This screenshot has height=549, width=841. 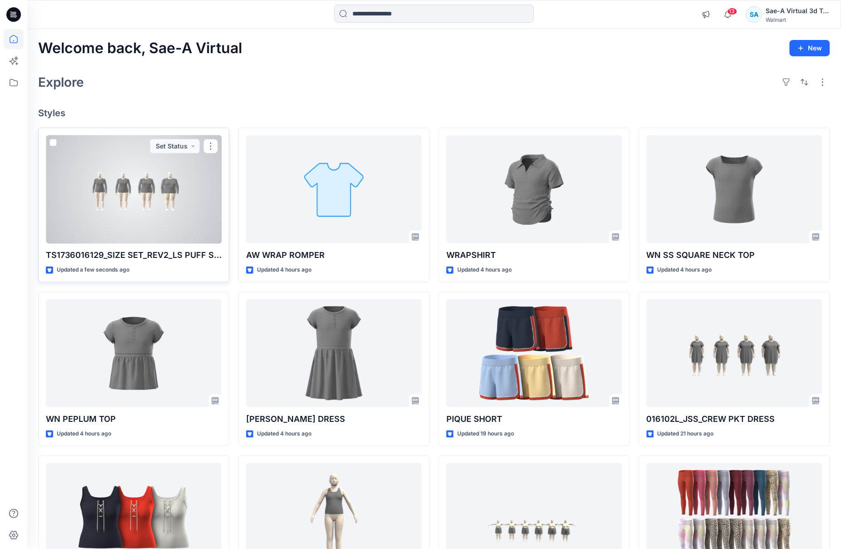 I want to click on p: TS1736016129_SIZE SET_REV2_LS PUFF SLEEVE CREW NECK TOP_SAEA_090125, so click(x=133, y=255).